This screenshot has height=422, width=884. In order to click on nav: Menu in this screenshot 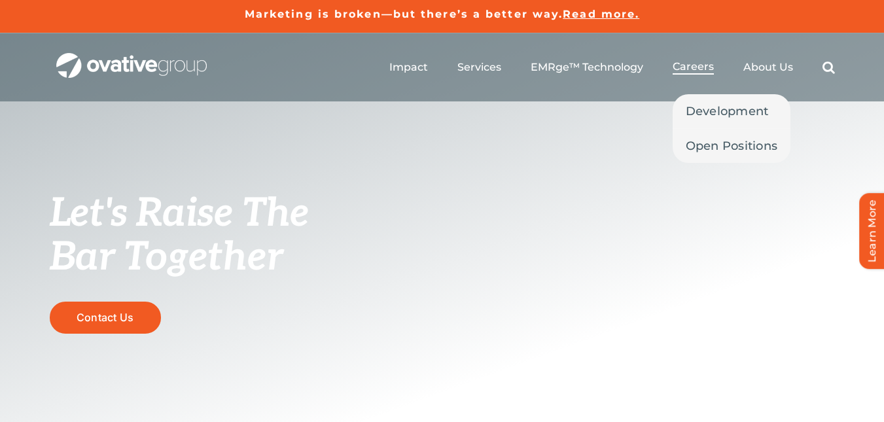, I will do `click(612, 67)`.